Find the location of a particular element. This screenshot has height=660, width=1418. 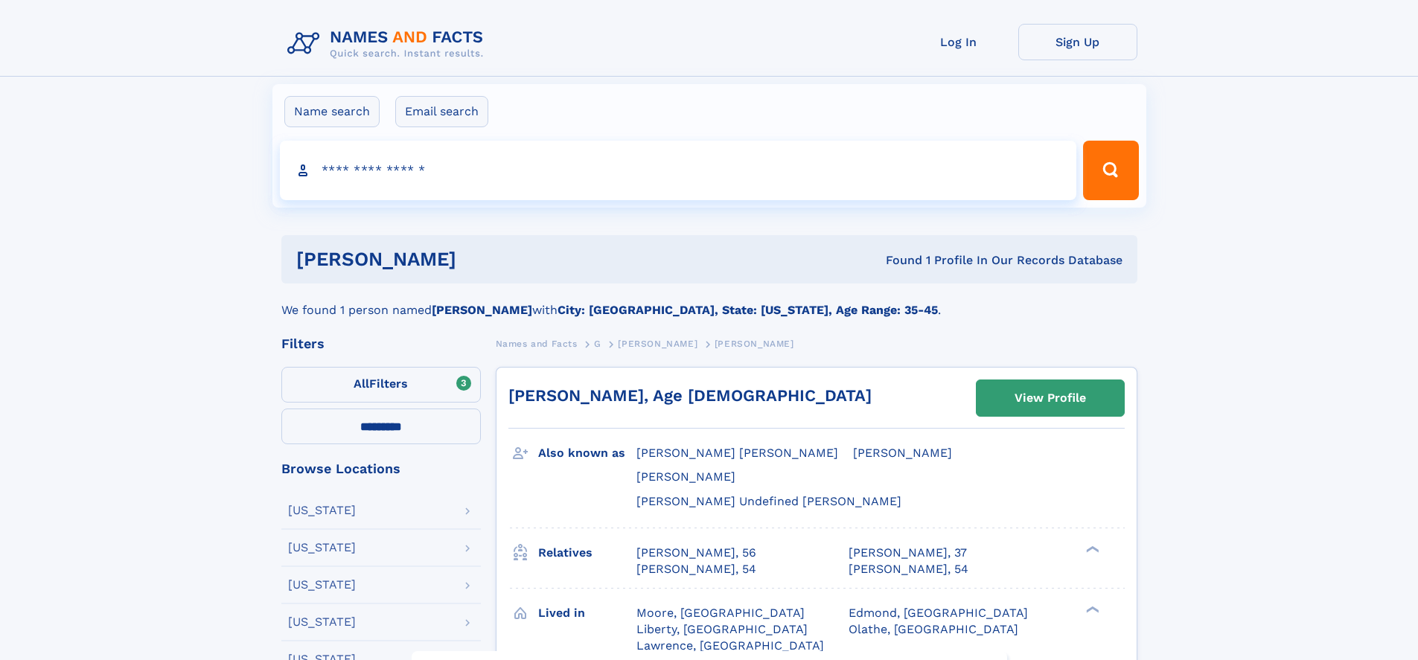

span: All is located at coordinates (361, 383).